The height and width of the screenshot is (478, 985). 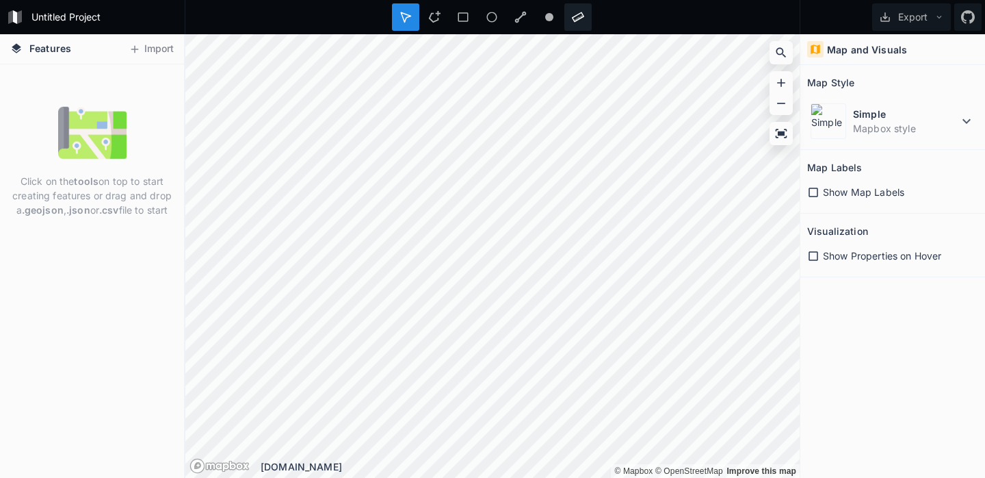 I want to click on span: Show Properties on Hover, so click(x=882, y=255).